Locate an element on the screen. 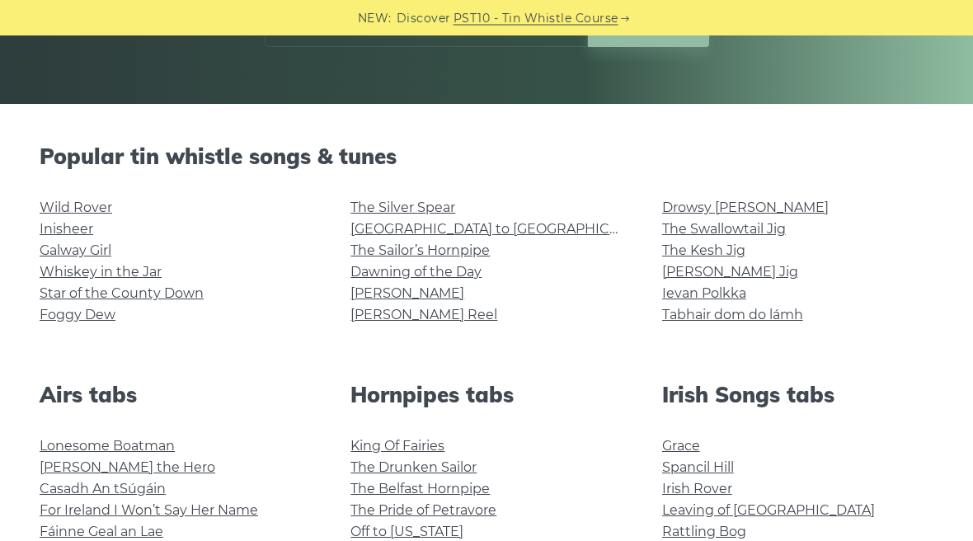  a: The Drunken Sailor is located at coordinates (413, 468).